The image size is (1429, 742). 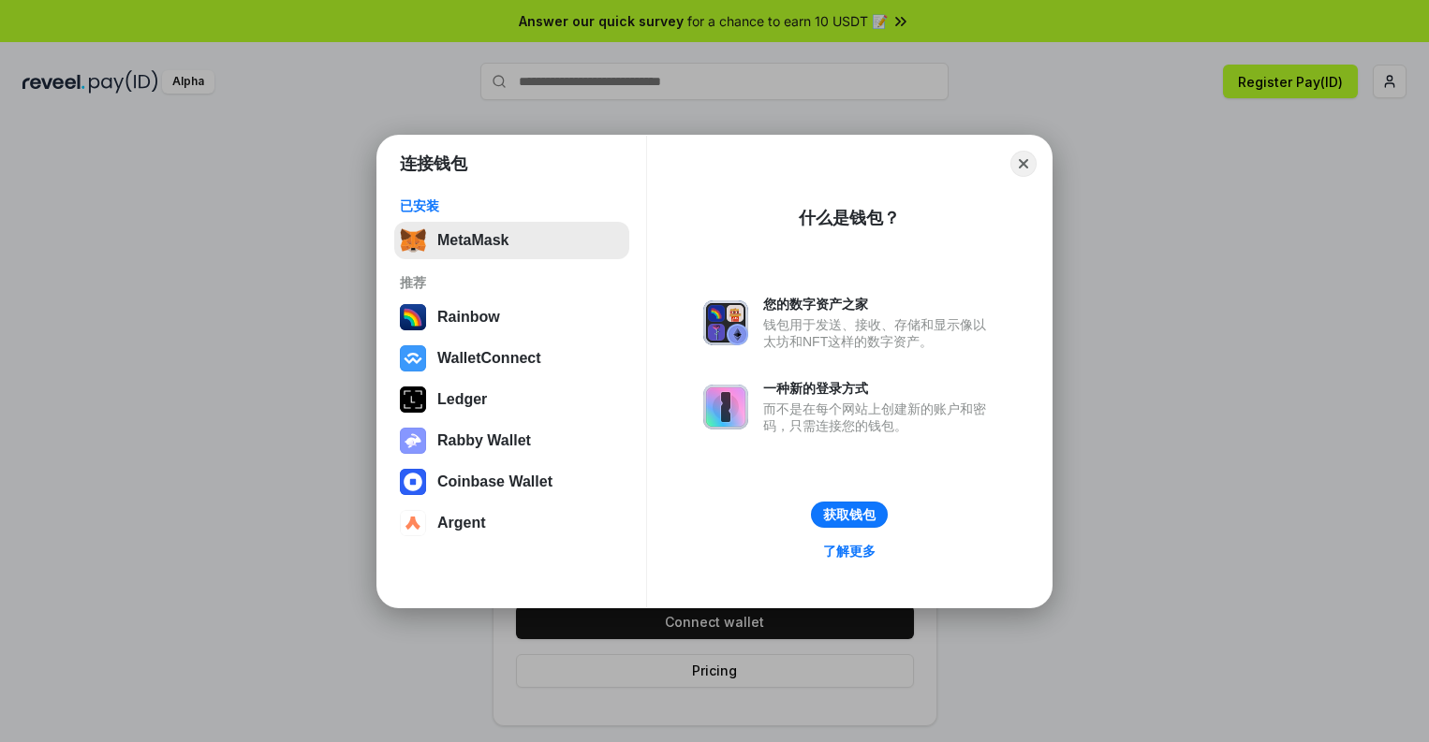 I want to click on div: WalletConnect, so click(x=489, y=359).